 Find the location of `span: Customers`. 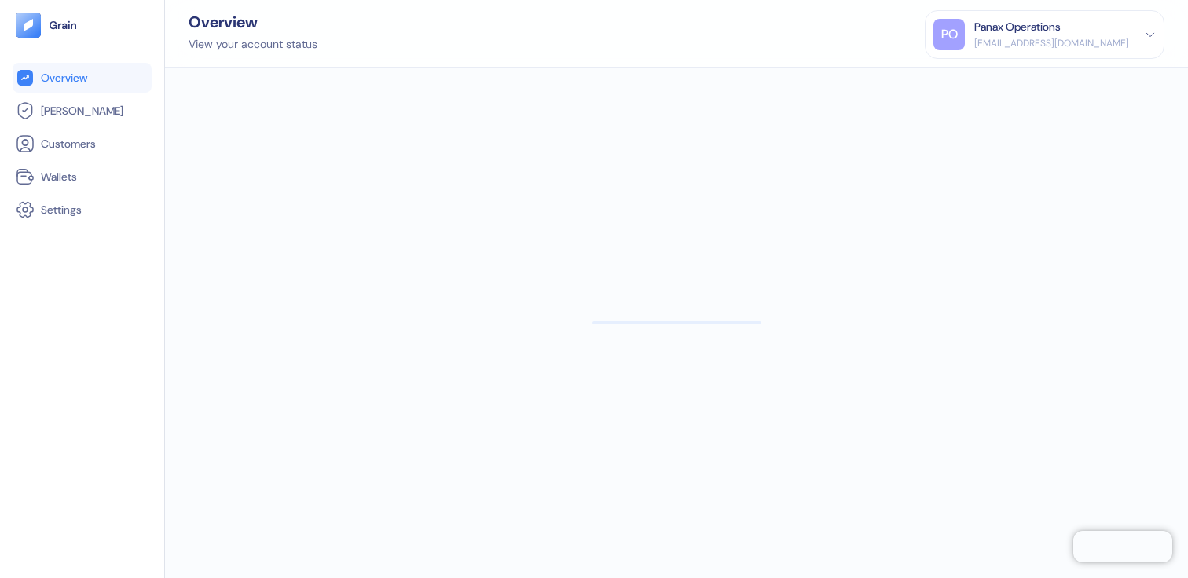

span: Customers is located at coordinates (68, 144).